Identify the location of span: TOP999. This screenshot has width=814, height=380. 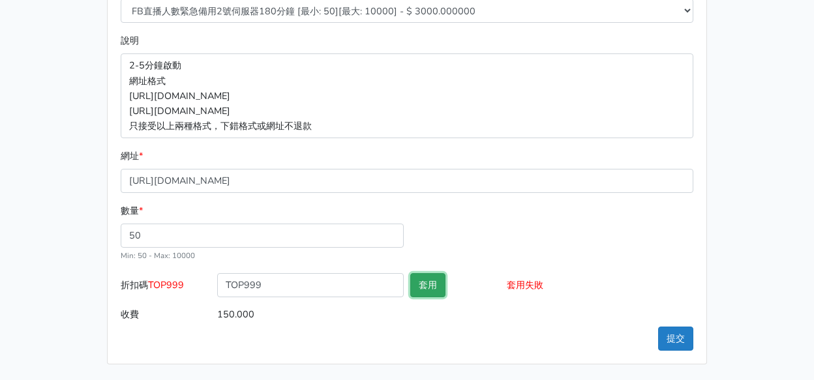
(166, 285).